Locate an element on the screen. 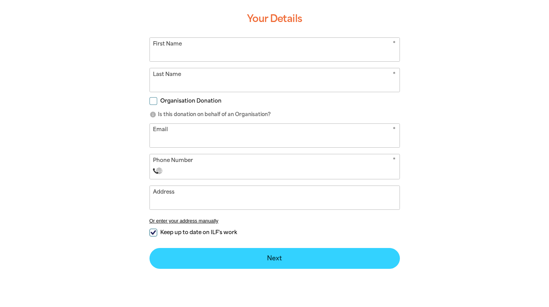 The image size is (549, 307). input: Organisation Donation is located at coordinates (153, 101).